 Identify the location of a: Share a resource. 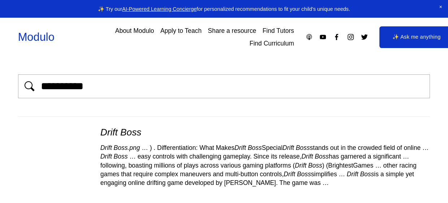
(232, 31).